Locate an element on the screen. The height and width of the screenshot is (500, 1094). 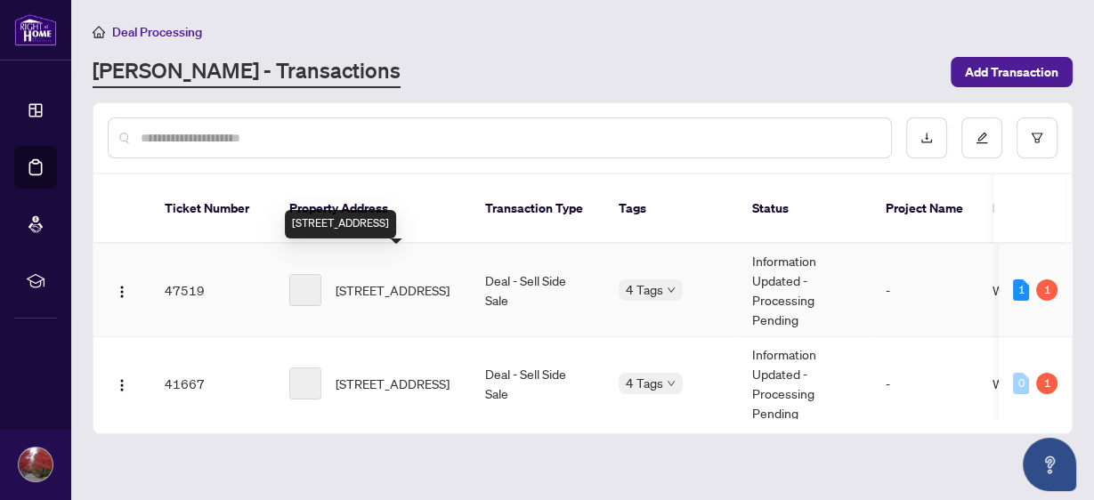
span: edit is located at coordinates (982, 138).